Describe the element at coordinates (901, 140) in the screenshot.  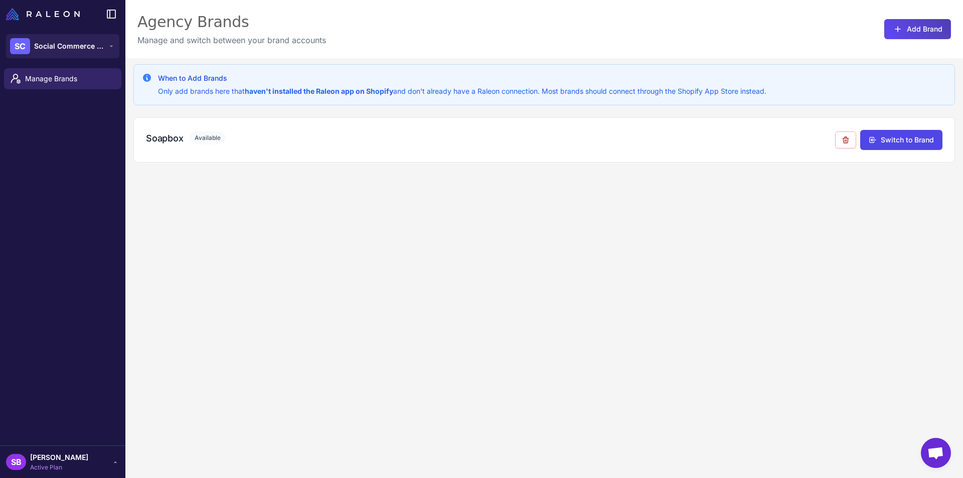
I see `button: Switch to Brand` at that location.